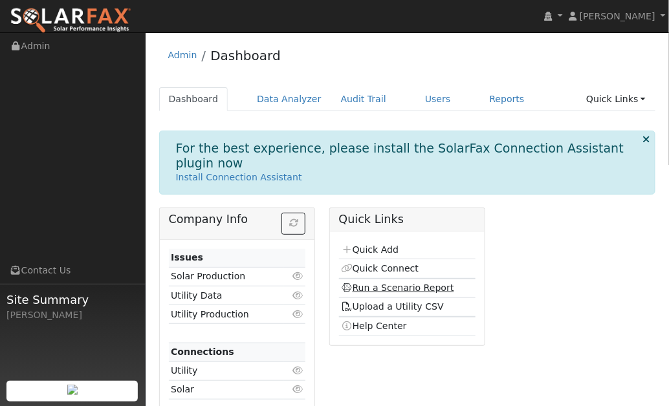 This screenshot has height=406, width=669. What do you see at coordinates (182, 55) in the screenshot?
I see `a: Admin` at bounding box center [182, 55].